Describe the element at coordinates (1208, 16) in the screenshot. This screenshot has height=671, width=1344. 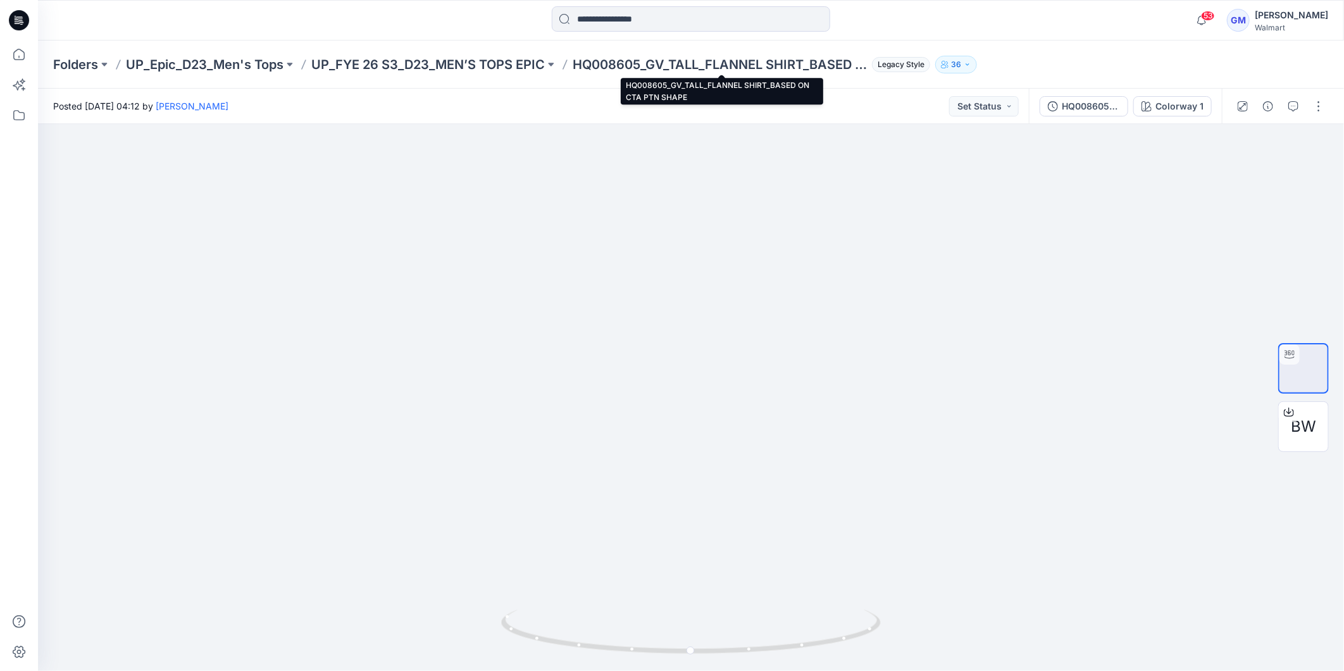
I see `span: 53` at that location.